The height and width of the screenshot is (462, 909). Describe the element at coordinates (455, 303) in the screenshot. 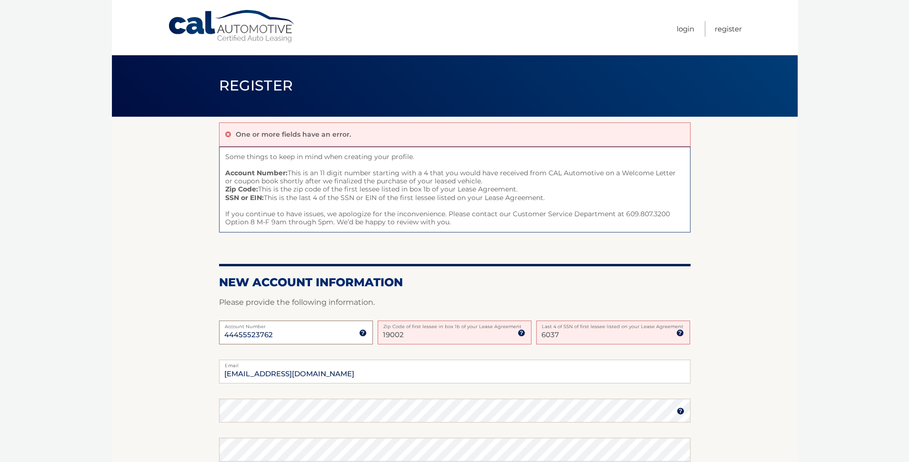

I see `p: Please provide the following information.` at that location.